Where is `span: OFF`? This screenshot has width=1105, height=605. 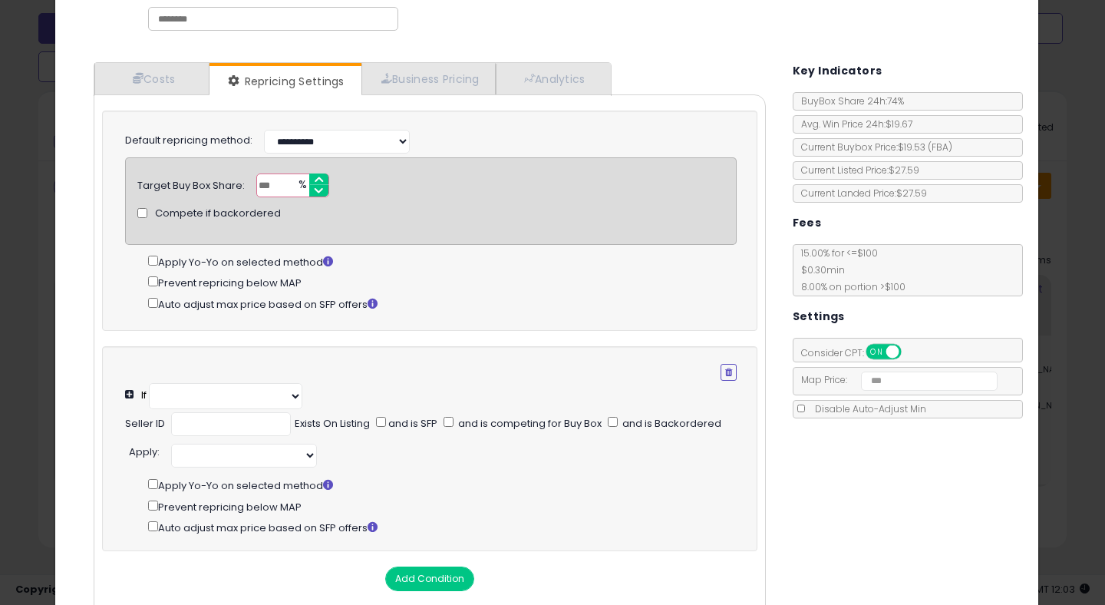 span: OFF is located at coordinates (911, 352).